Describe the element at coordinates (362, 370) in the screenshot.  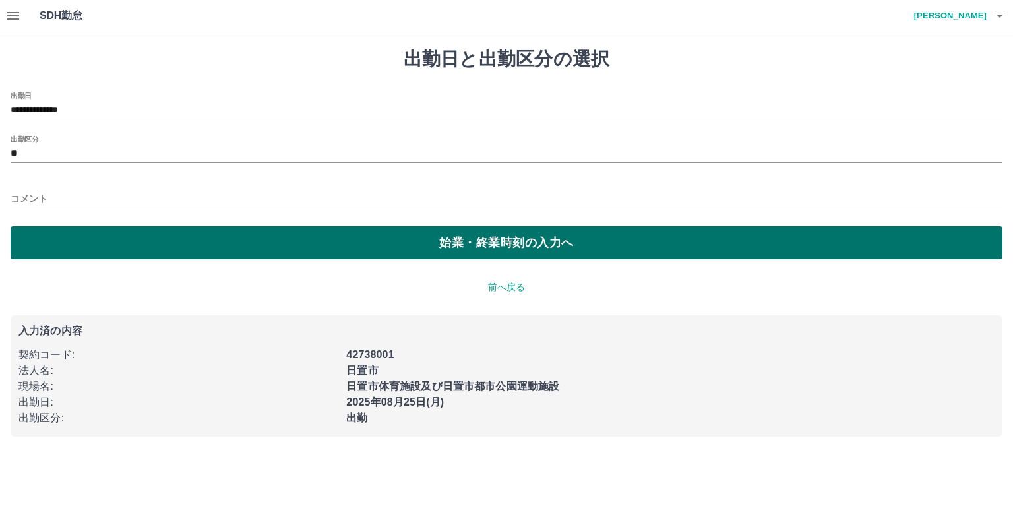
I see `b: 日置市` at that location.